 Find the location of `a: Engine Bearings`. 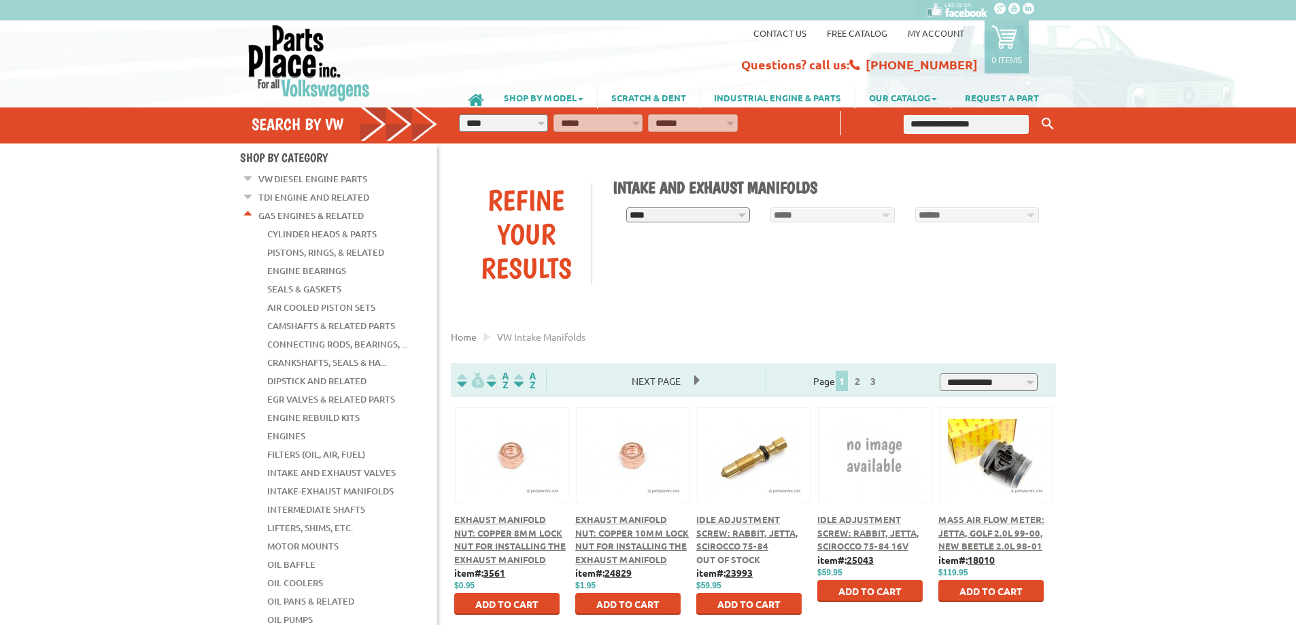

a: Engine Bearings is located at coordinates (307, 271).